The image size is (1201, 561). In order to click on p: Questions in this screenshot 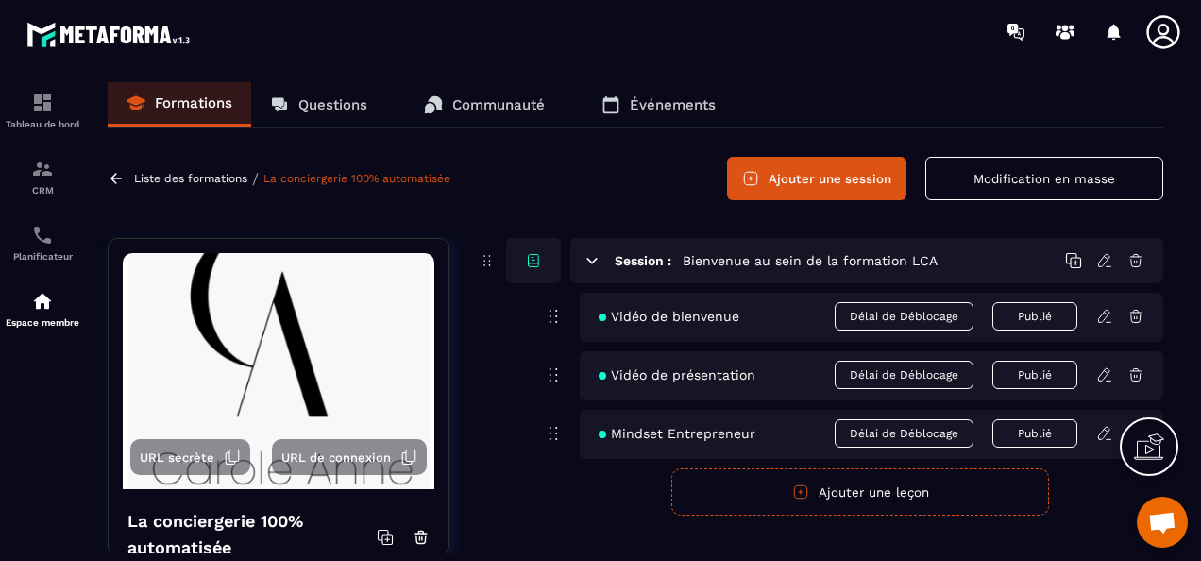, I will do `click(332, 105)`.